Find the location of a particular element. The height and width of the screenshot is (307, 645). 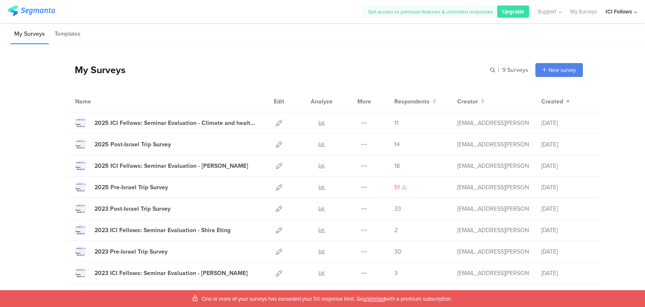

span: Respondents is located at coordinates (412, 101).